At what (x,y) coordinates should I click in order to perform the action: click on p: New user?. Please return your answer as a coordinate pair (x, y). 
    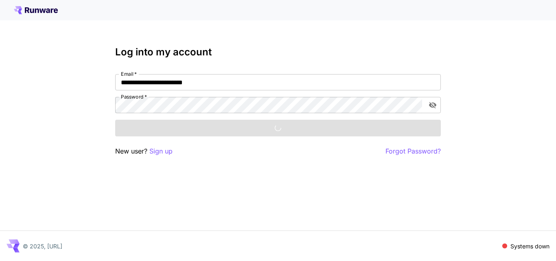
    Looking at the image, I should click on (144, 151).